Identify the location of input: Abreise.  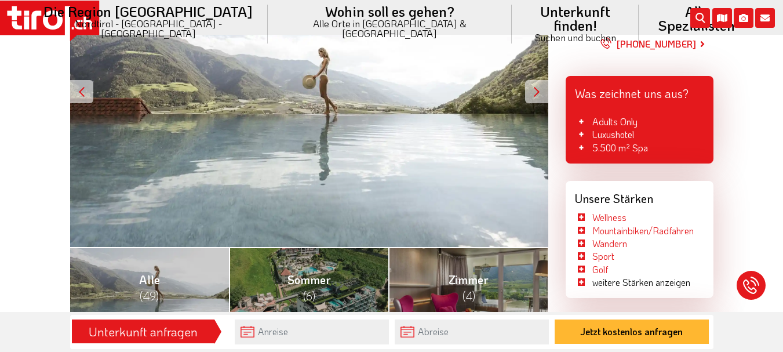
(472, 331).